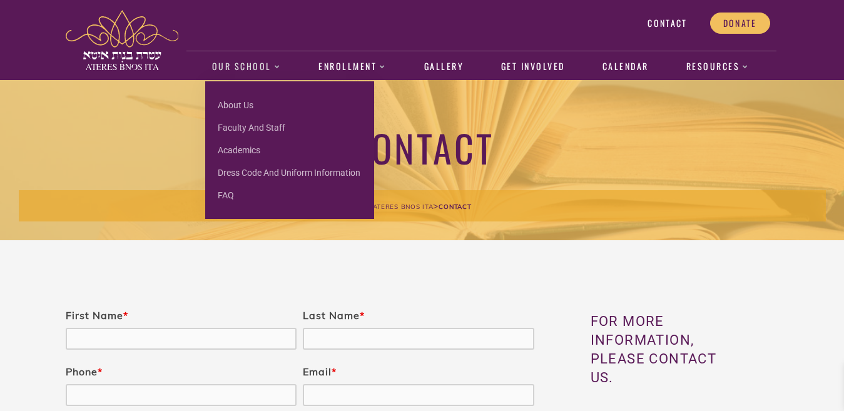  Describe the element at coordinates (97, 315) in the screenshot. I see `label: First Name` at that location.